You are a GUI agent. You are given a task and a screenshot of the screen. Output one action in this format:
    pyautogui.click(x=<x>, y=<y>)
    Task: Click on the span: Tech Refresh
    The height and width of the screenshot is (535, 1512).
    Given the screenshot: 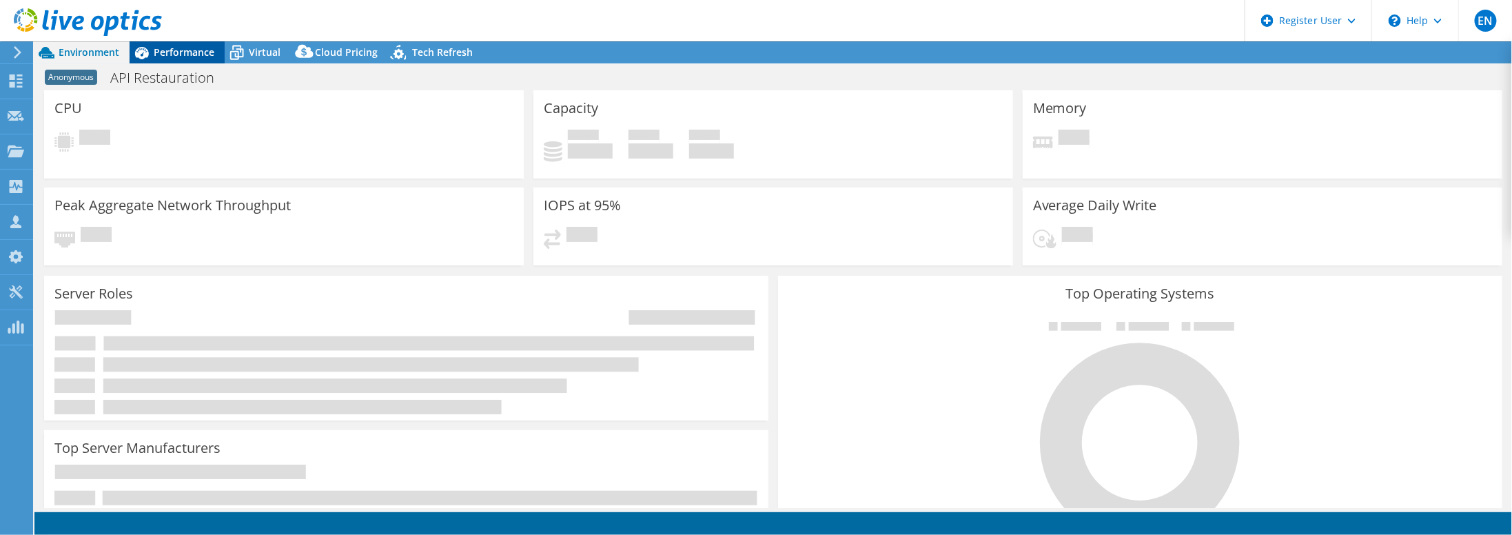 What is the action you would take?
    pyautogui.click(x=442, y=52)
    